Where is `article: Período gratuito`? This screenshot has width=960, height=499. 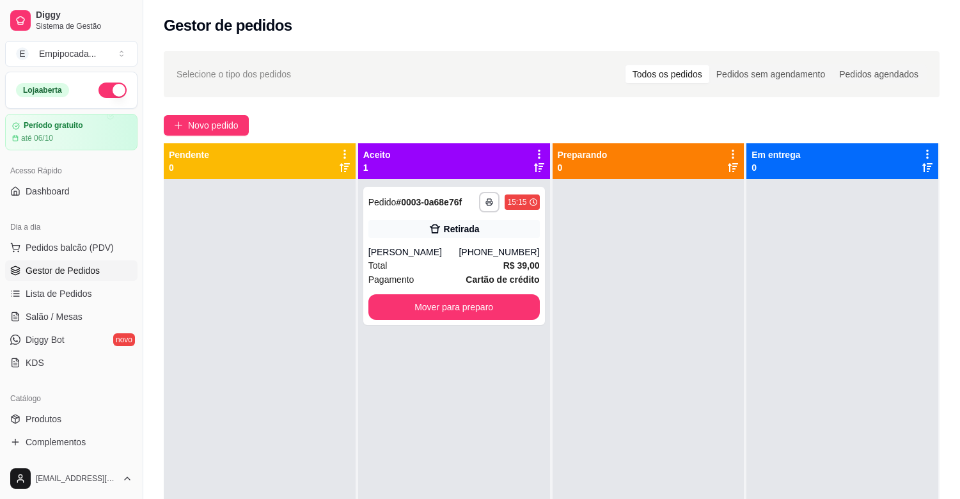
article: Período gratuito is located at coordinates (53, 125).